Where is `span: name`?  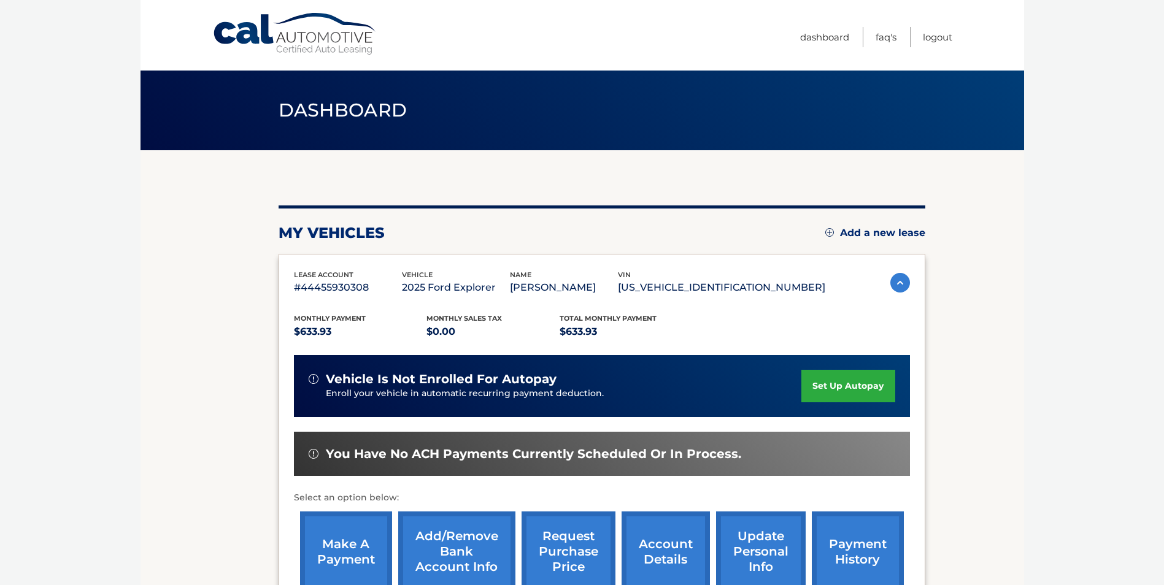 span: name is located at coordinates (520, 275).